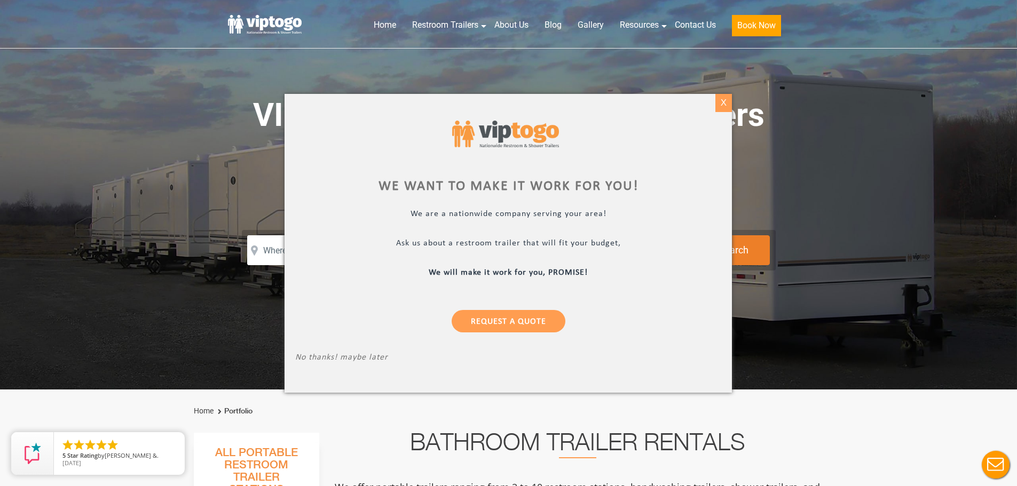 Image resolution: width=1017 pixels, height=486 pixels. Describe the element at coordinates (509, 272) in the screenshot. I see `b: We will make it work for you, PROMISE!` at that location.